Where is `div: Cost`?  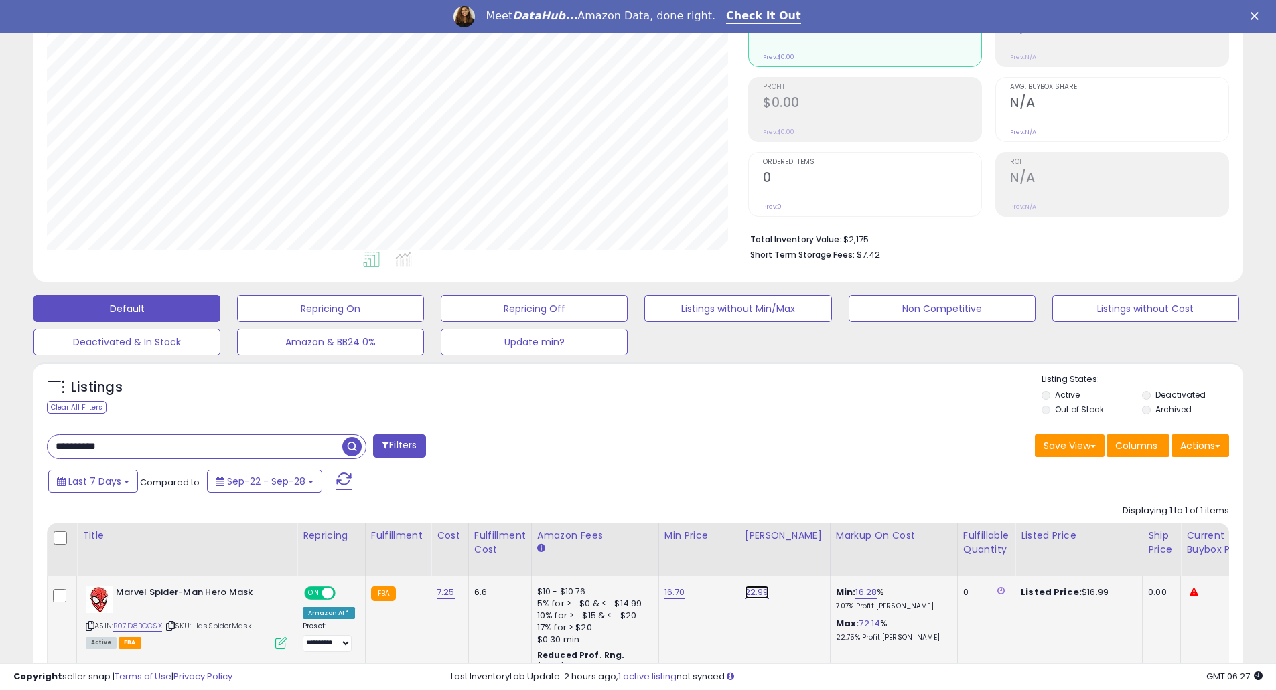
div: Cost is located at coordinates (449, 536).